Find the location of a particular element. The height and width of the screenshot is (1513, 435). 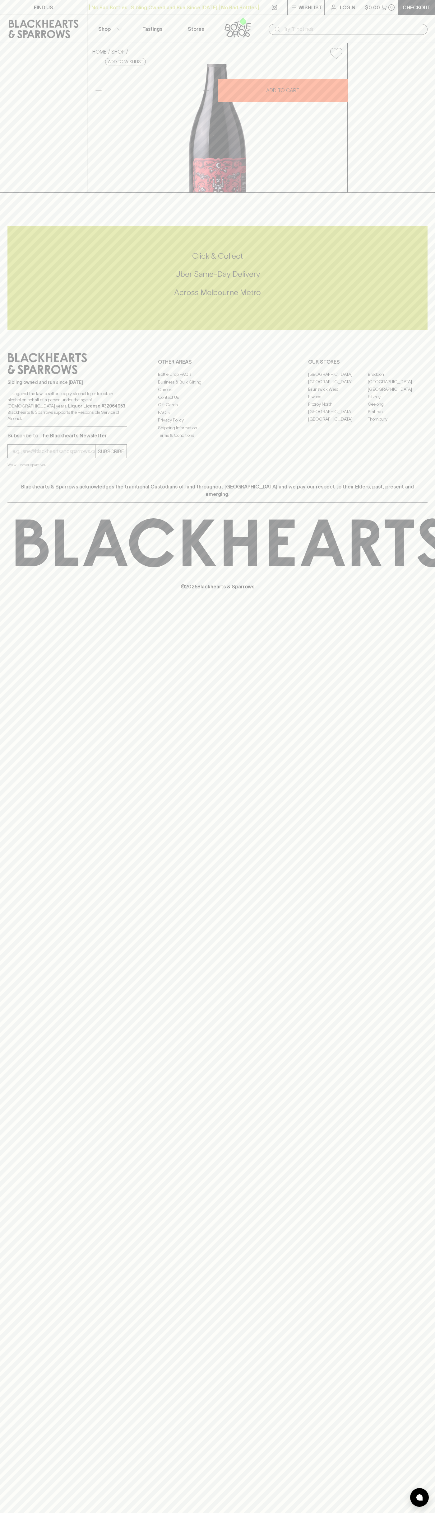

p: Blackhearts & Sparrows acknowledges the traditional Custodians of land throughout [GEOGRAPHIC_DAT... is located at coordinates (218, 490).